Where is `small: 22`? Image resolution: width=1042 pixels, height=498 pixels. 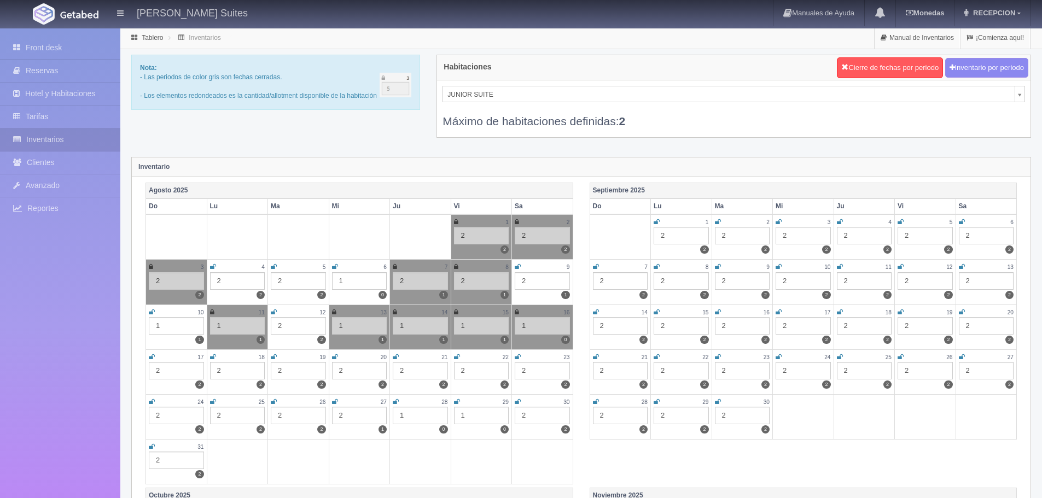
small: 22 is located at coordinates (705, 357).